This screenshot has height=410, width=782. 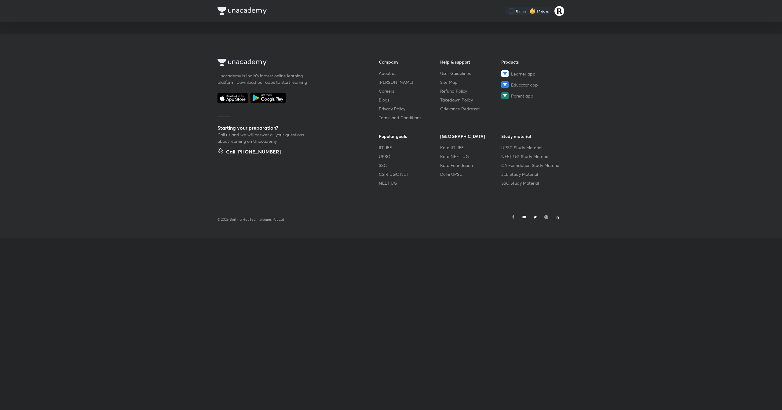 I want to click on a: About us, so click(x=410, y=73).